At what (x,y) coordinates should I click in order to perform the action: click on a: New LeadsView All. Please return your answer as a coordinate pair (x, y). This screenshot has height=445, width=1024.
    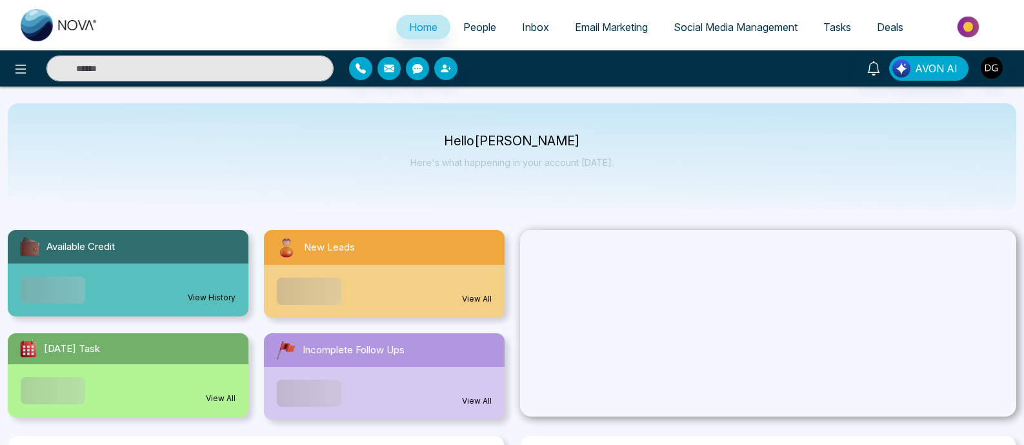
    Looking at the image, I should click on (384, 274).